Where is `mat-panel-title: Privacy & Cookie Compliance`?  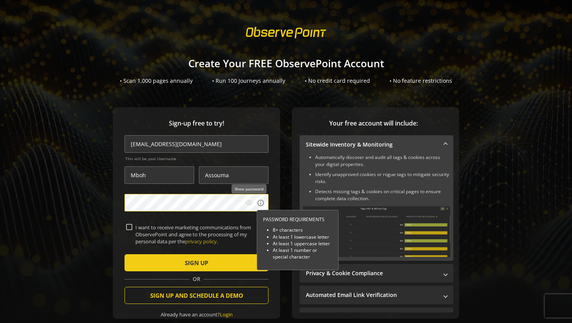
mat-panel-title: Privacy & Cookie Compliance is located at coordinates (372, 274).